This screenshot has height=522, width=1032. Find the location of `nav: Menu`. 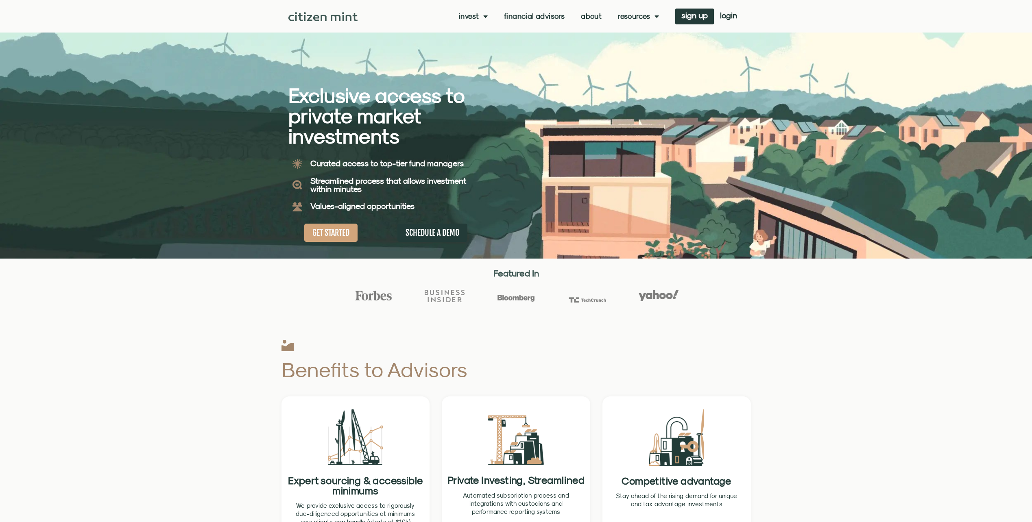

nav: Menu is located at coordinates (559, 16).